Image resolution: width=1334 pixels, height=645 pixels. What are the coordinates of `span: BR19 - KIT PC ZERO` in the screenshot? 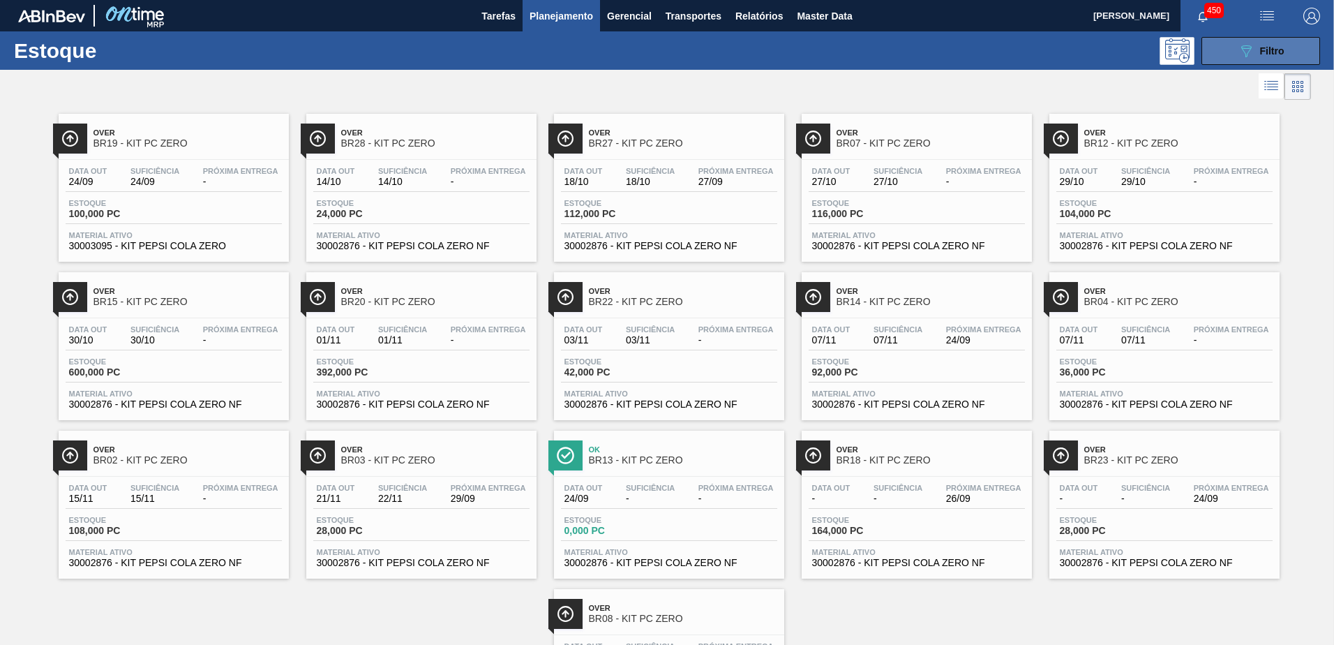 It's located at (188, 143).